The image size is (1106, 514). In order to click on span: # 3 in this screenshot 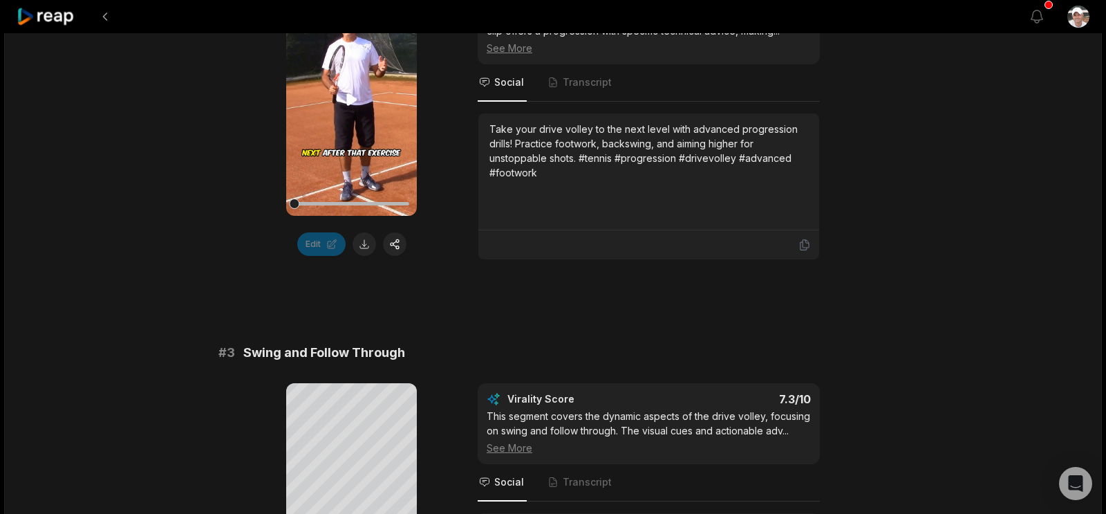, I will do `click(227, 353)`.